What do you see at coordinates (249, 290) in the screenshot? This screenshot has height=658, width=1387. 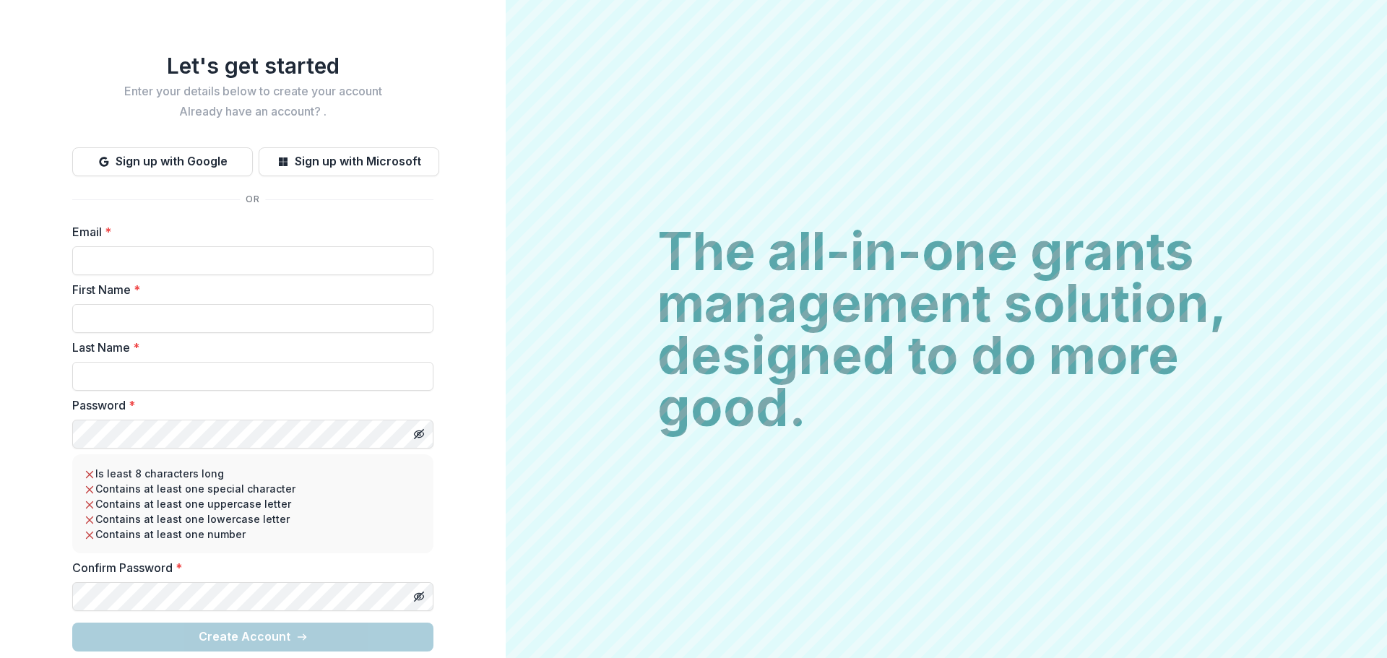 I see `label: First Name` at bounding box center [249, 290].